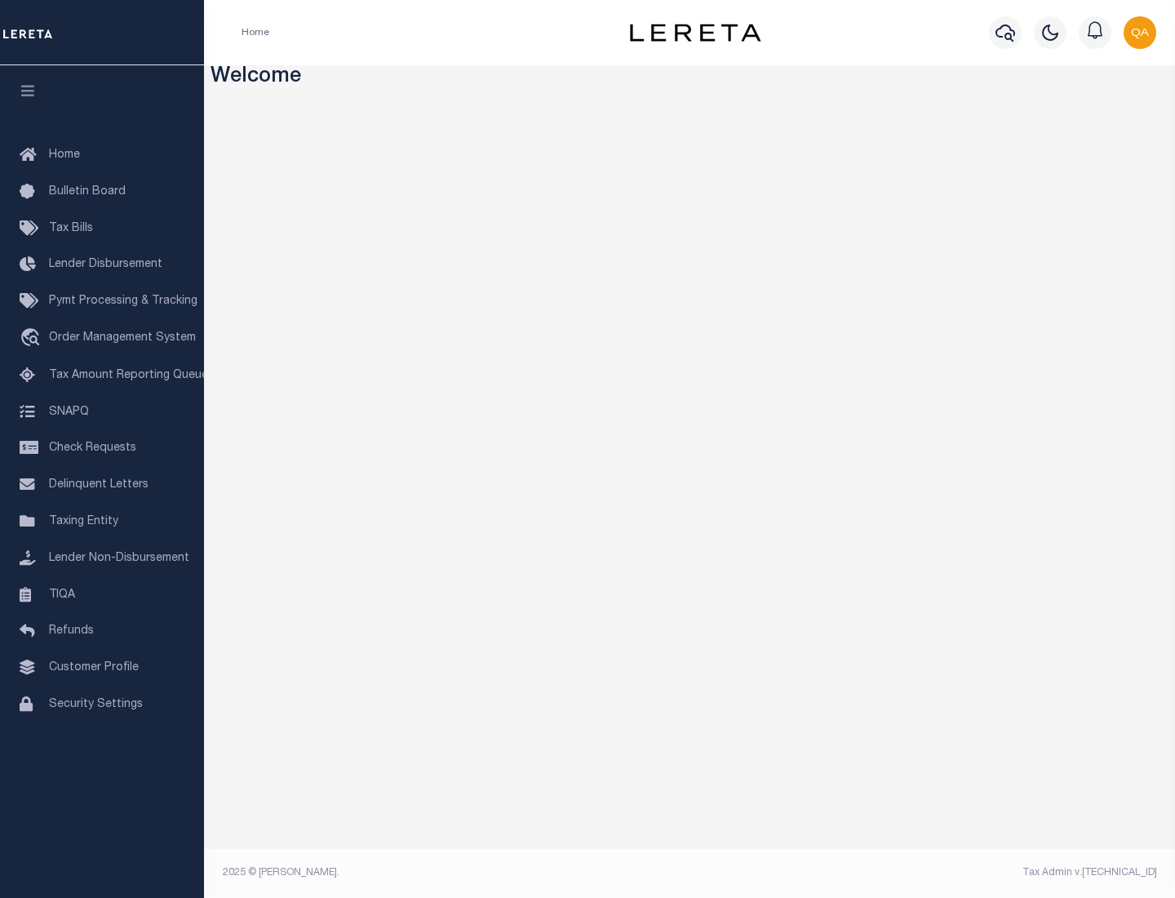 This screenshot has width=1175, height=898. I want to click on span: TIQA, so click(62, 594).